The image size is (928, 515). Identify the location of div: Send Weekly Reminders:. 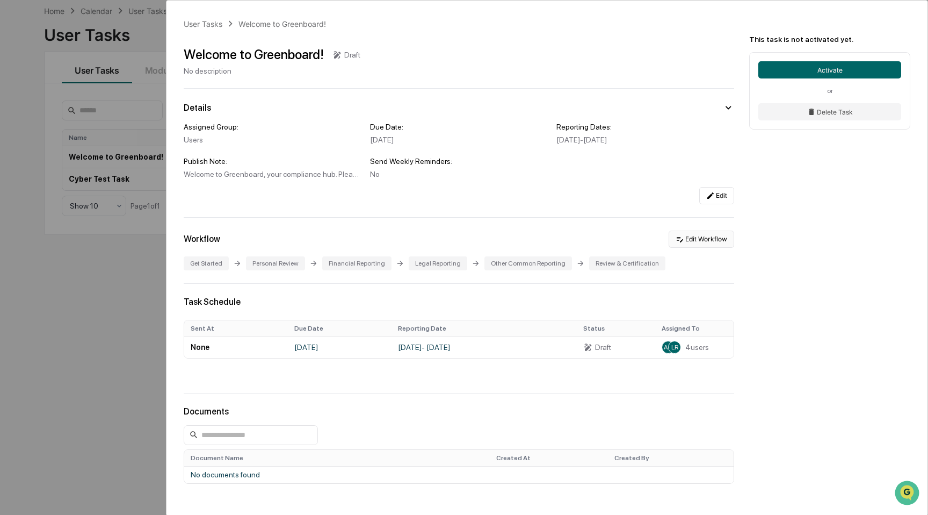
(459, 161).